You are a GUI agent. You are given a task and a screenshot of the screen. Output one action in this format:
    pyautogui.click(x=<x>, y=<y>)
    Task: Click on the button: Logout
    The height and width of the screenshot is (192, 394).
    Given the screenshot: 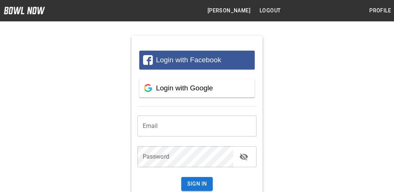 What is the action you would take?
    pyautogui.click(x=270, y=10)
    